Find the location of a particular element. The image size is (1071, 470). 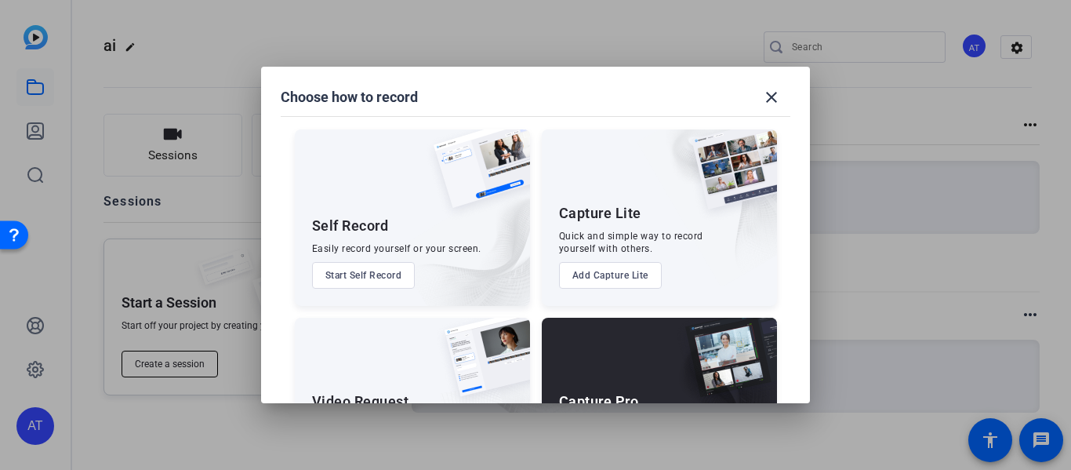

img: self-record.png is located at coordinates (476, 176).